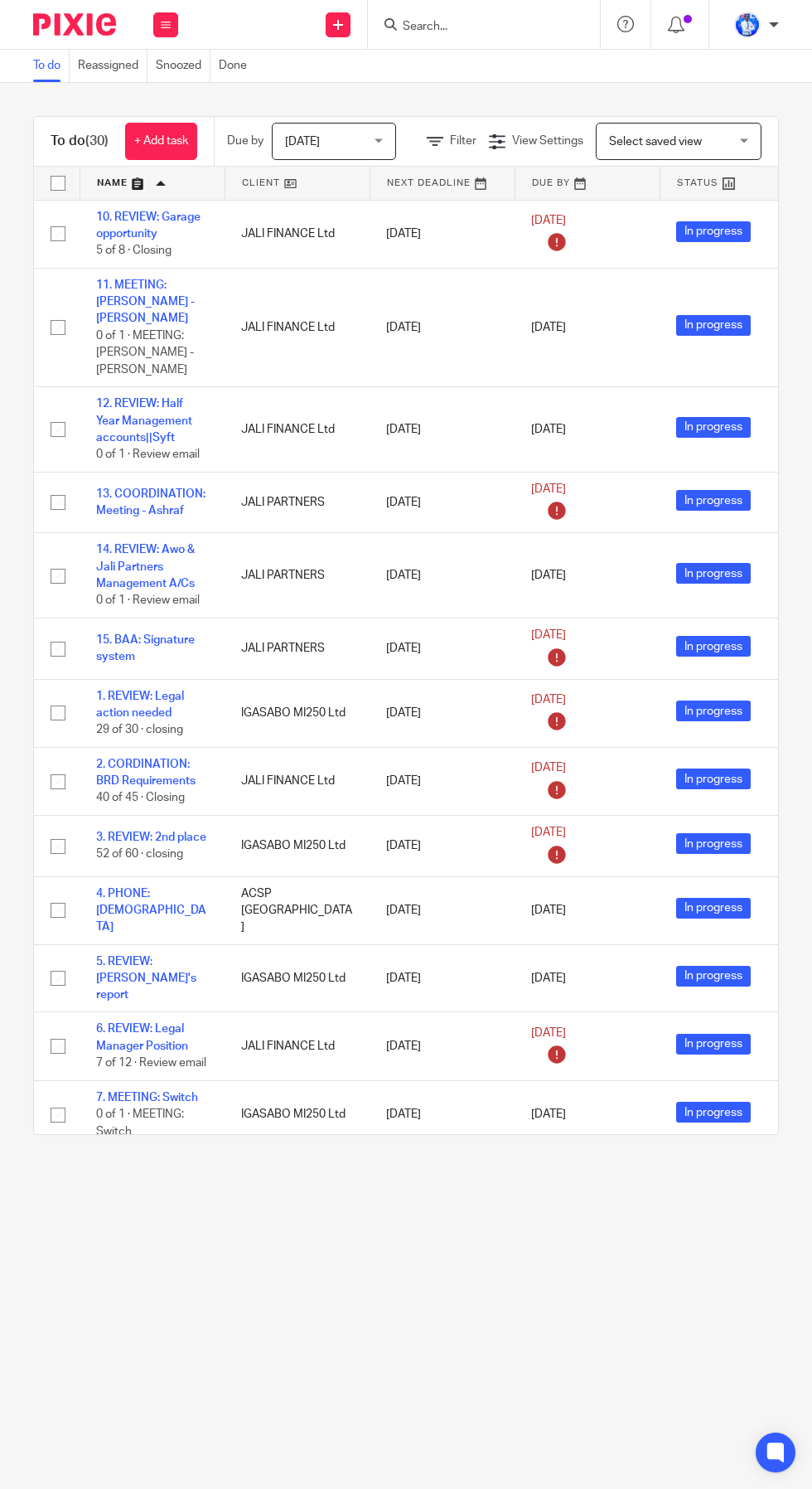 The image size is (812, 1489). Describe the element at coordinates (139, 730) in the screenshot. I see `span: 29 of 30 · closing` at that location.